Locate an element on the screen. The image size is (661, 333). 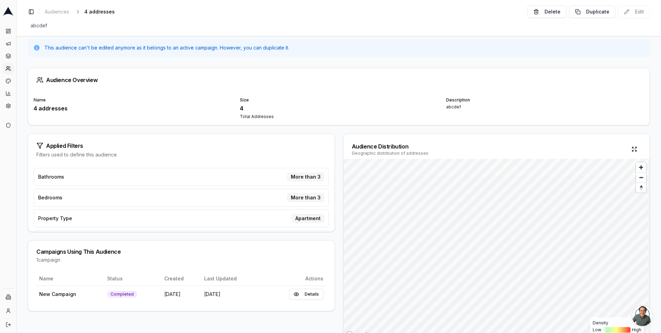
span: Bathrooms is located at coordinates (51, 177).